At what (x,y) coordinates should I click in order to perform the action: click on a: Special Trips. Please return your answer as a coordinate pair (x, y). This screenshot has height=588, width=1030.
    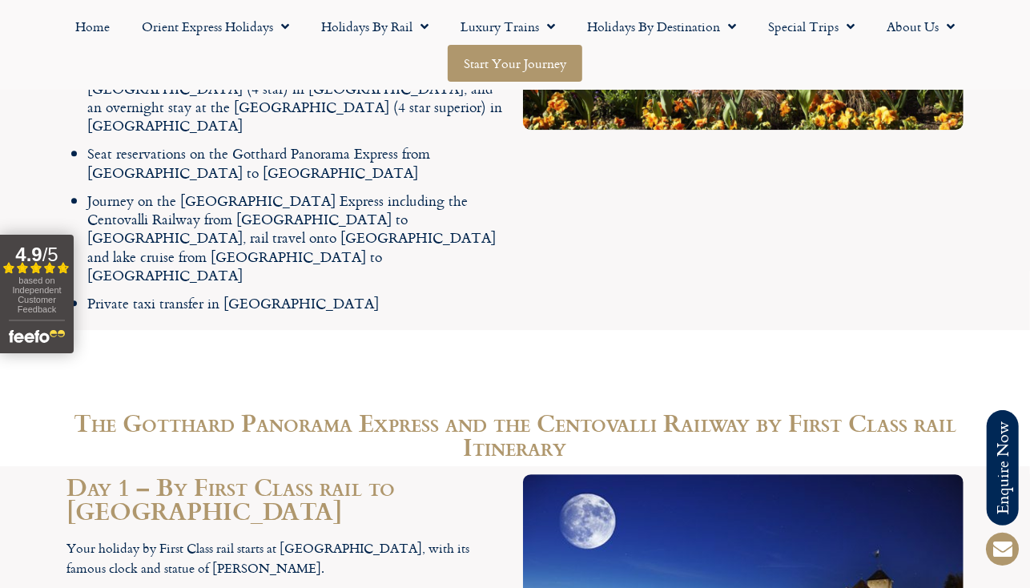
    Looking at the image, I should click on (812, 26).